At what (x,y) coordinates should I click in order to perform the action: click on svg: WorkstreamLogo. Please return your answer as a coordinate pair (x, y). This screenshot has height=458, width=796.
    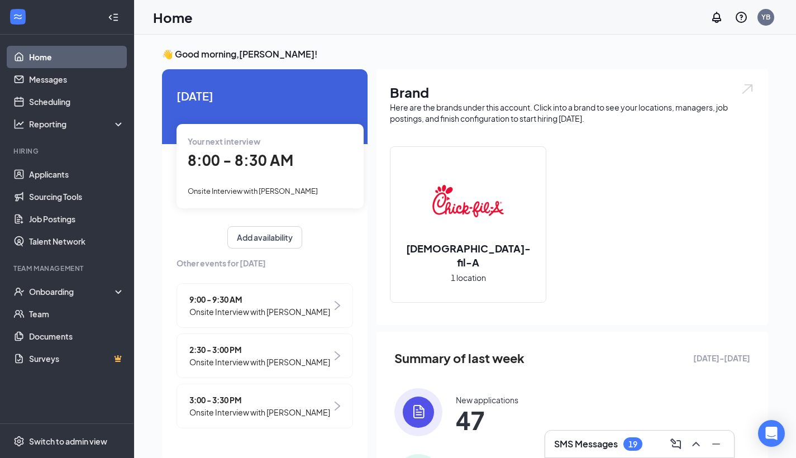
    Looking at the image, I should click on (18, 17).